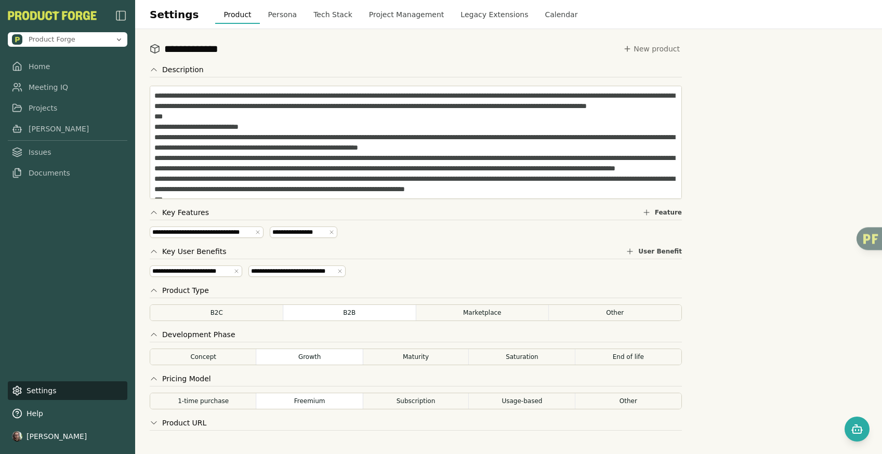 This screenshot has width=882, height=454. I want to click on span: Feature, so click(668, 212).